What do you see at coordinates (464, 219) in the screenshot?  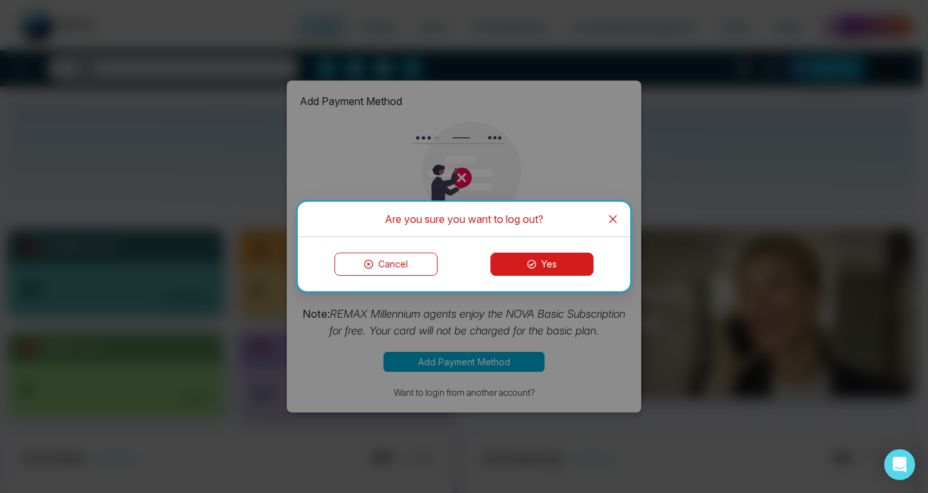 I see `div: Are you sure you want to log out?` at bounding box center [464, 219].